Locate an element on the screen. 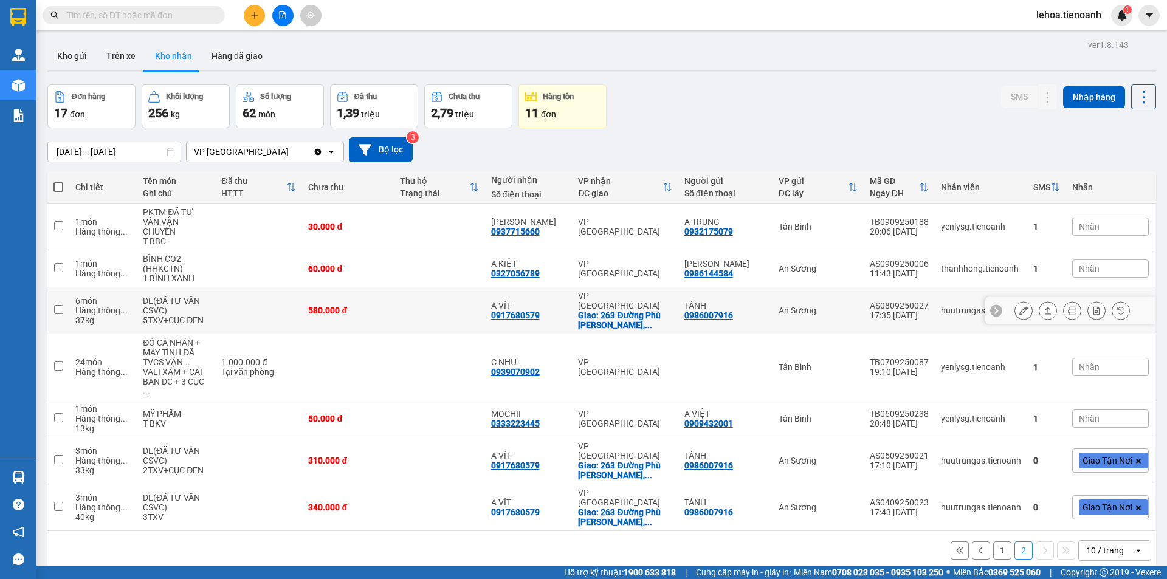 This screenshot has width=1167, height=579. img: solution-icon is located at coordinates (18, 115).